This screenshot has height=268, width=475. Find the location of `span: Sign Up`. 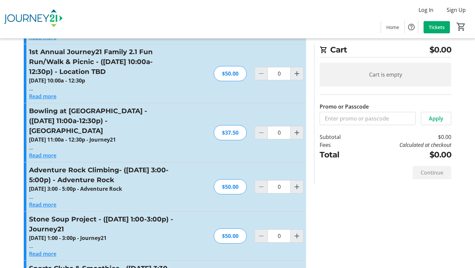

span: Sign Up is located at coordinates (456, 10).